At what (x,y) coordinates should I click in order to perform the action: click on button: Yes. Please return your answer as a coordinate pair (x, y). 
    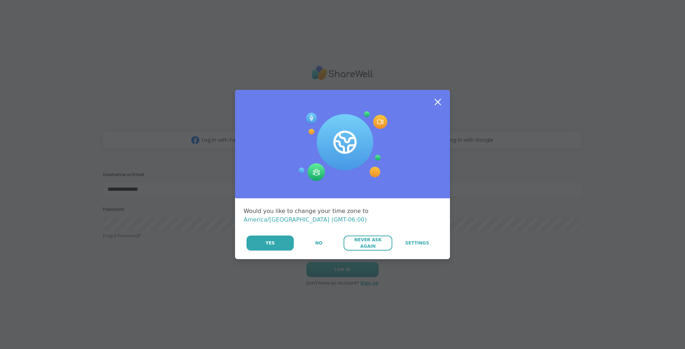
    Looking at the image, I should click on (270, 243).